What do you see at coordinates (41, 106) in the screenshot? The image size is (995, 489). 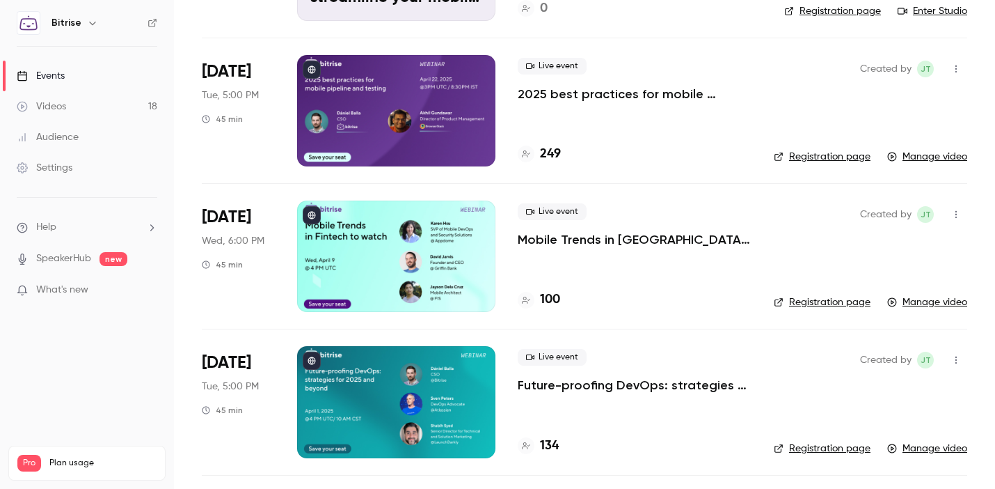 I see `div: Videos` at bounding box center [41, 106].